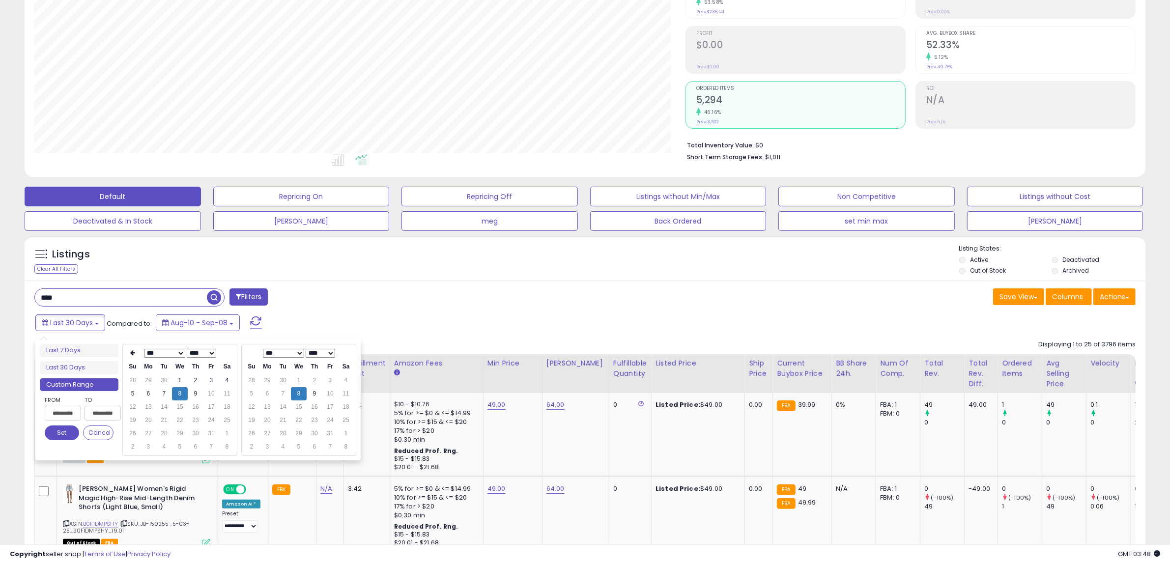 This screenshot has width=1170, height=564. What do you see at coordinates (1019, 368) in the screenshot?
I see `div: Ordered Items` at bounding box center [1019, 368].